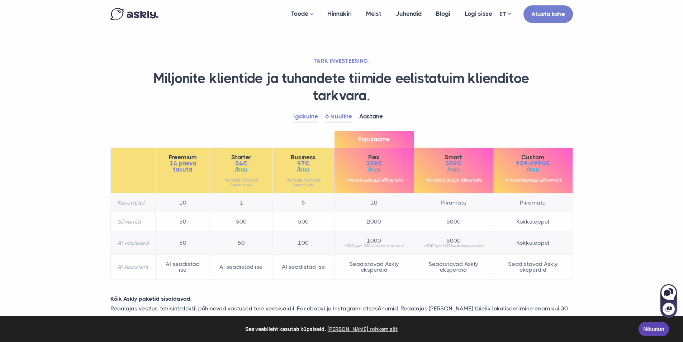  Describe the element at coordinates (183, 166) in the screenshot. I see `span: 14 päeva tasuta` at that location.